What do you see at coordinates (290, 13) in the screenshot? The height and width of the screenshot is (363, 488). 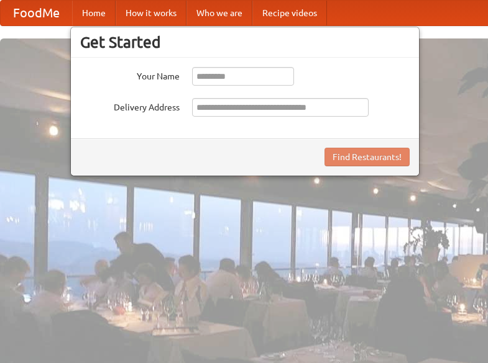 I see `a: Recipe videos` at bounding box center [290, 13].